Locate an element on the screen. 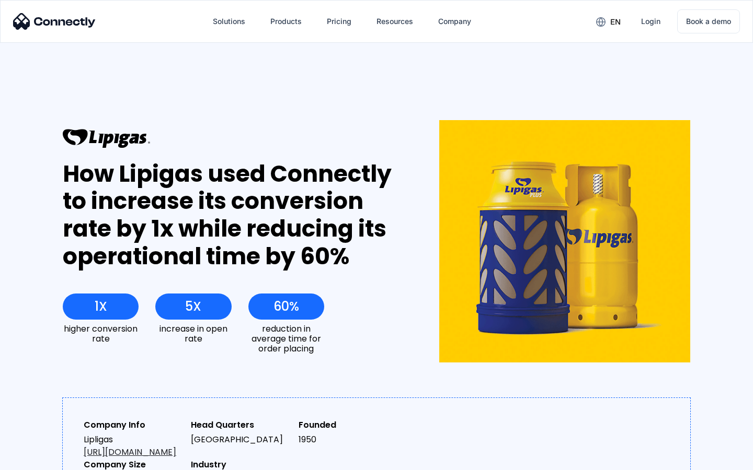  ul: Language list is located at coordinates (42, 459).